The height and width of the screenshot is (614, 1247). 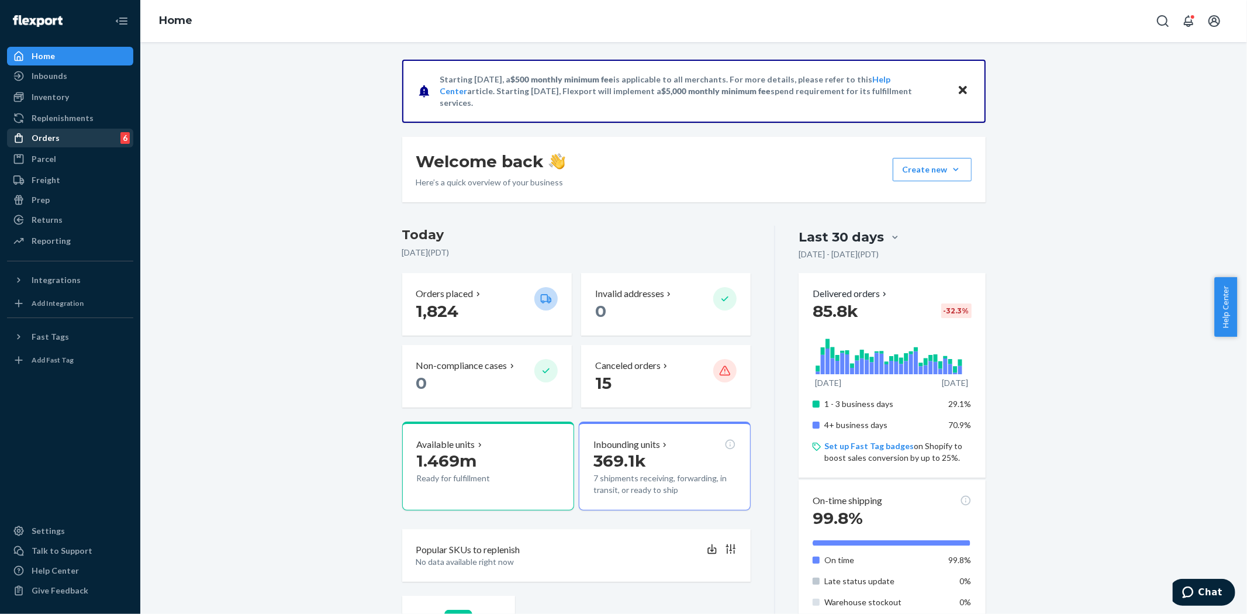 What do you see at coordinates (835, 311) in the screenshot?
I see `span: 85.8k` at bounding box center [835, 311].